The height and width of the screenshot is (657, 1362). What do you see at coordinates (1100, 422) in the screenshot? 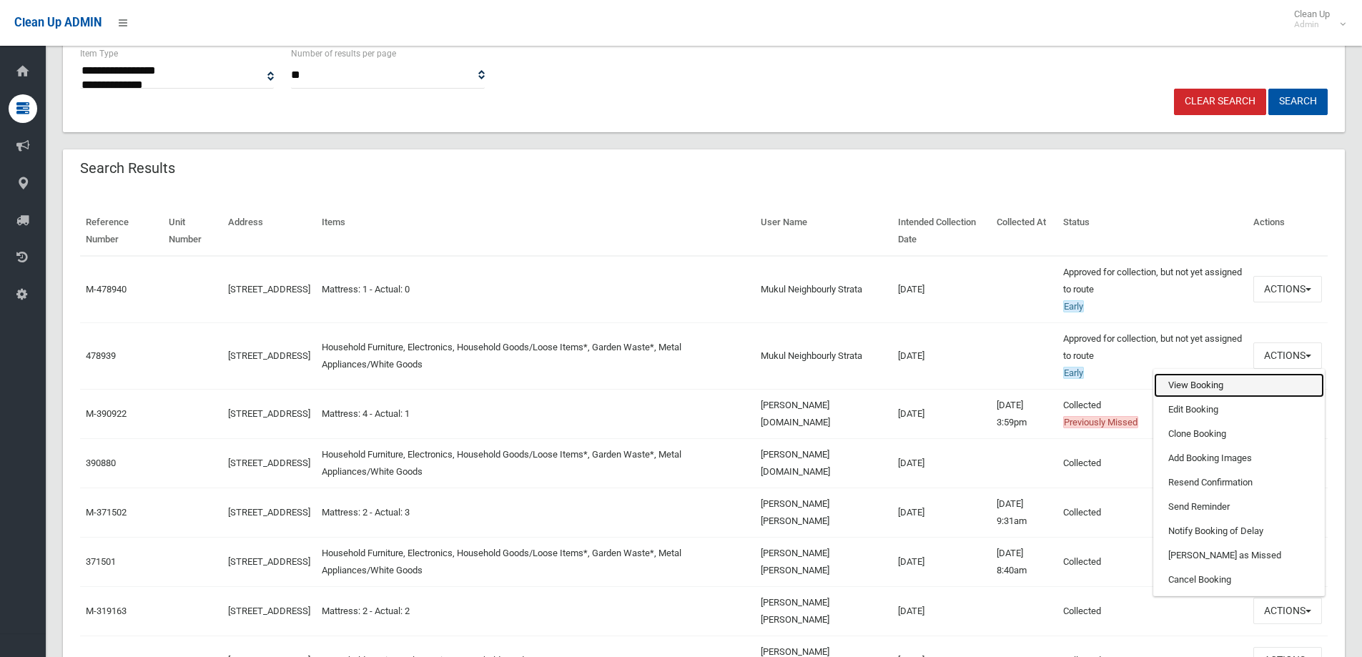
I see `span: Previously Missed` at bounding box center [1100, 422].